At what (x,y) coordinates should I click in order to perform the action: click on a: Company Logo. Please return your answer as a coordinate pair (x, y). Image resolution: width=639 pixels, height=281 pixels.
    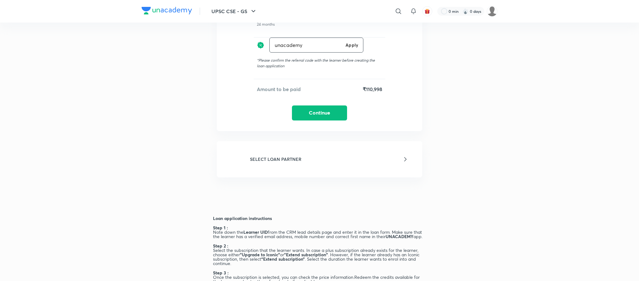
    Looking at the image, I should click on (167, 11).